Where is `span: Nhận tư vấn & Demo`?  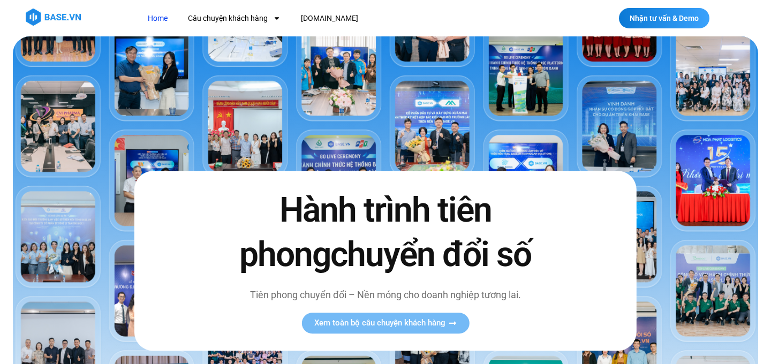 span: Nhận tư vấn & Demo is located at coordinates (664, 18).